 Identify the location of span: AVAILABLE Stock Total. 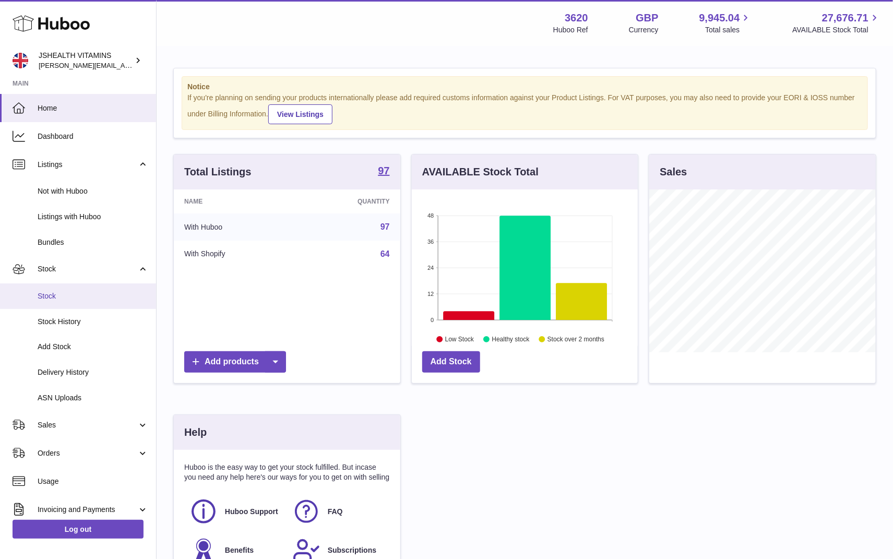
(836, 30).